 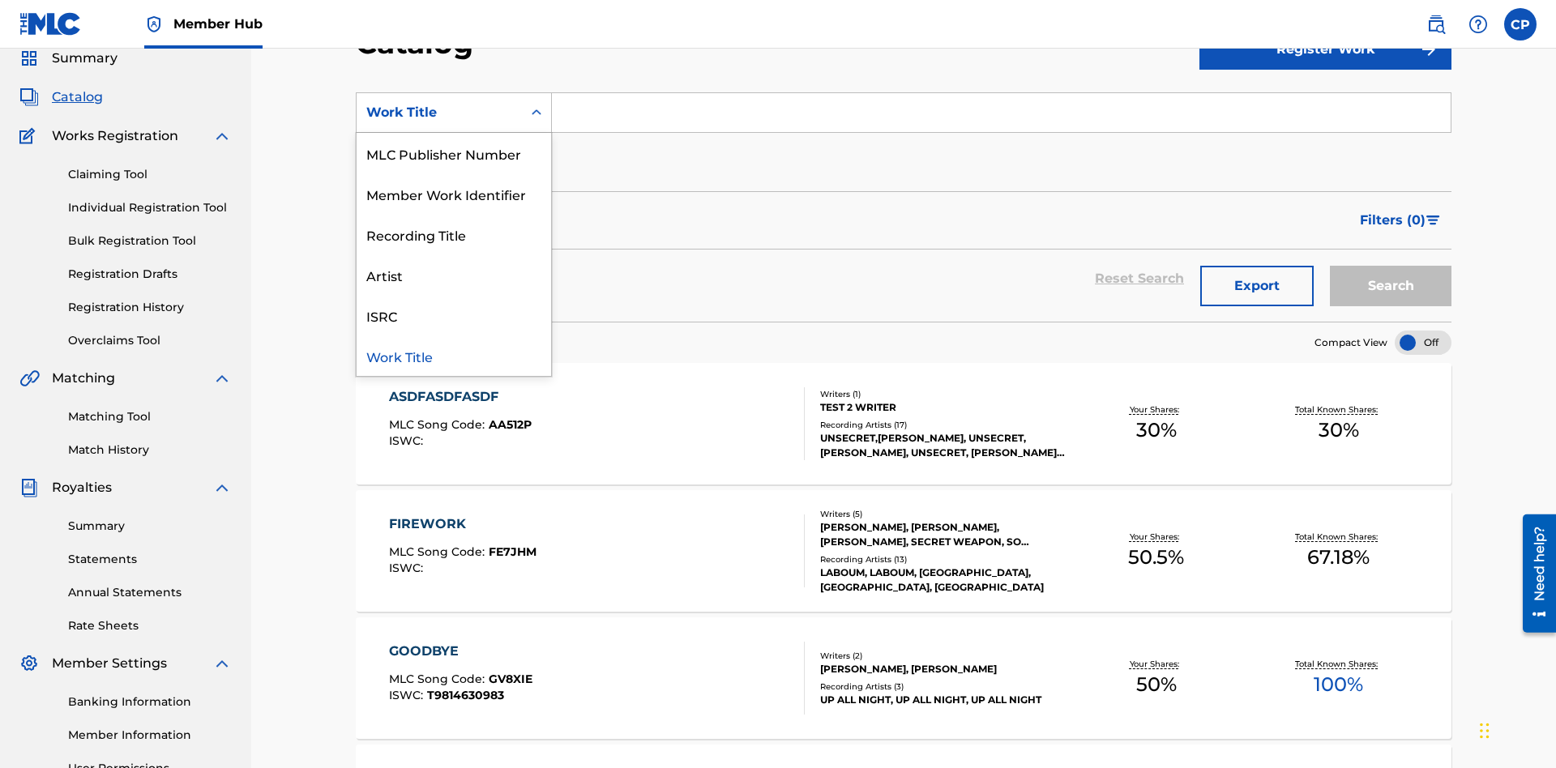 What do you see at coordinates (150, 307) in the screenshot?
I see `a: Registration History` at bounding box center [150, 307].